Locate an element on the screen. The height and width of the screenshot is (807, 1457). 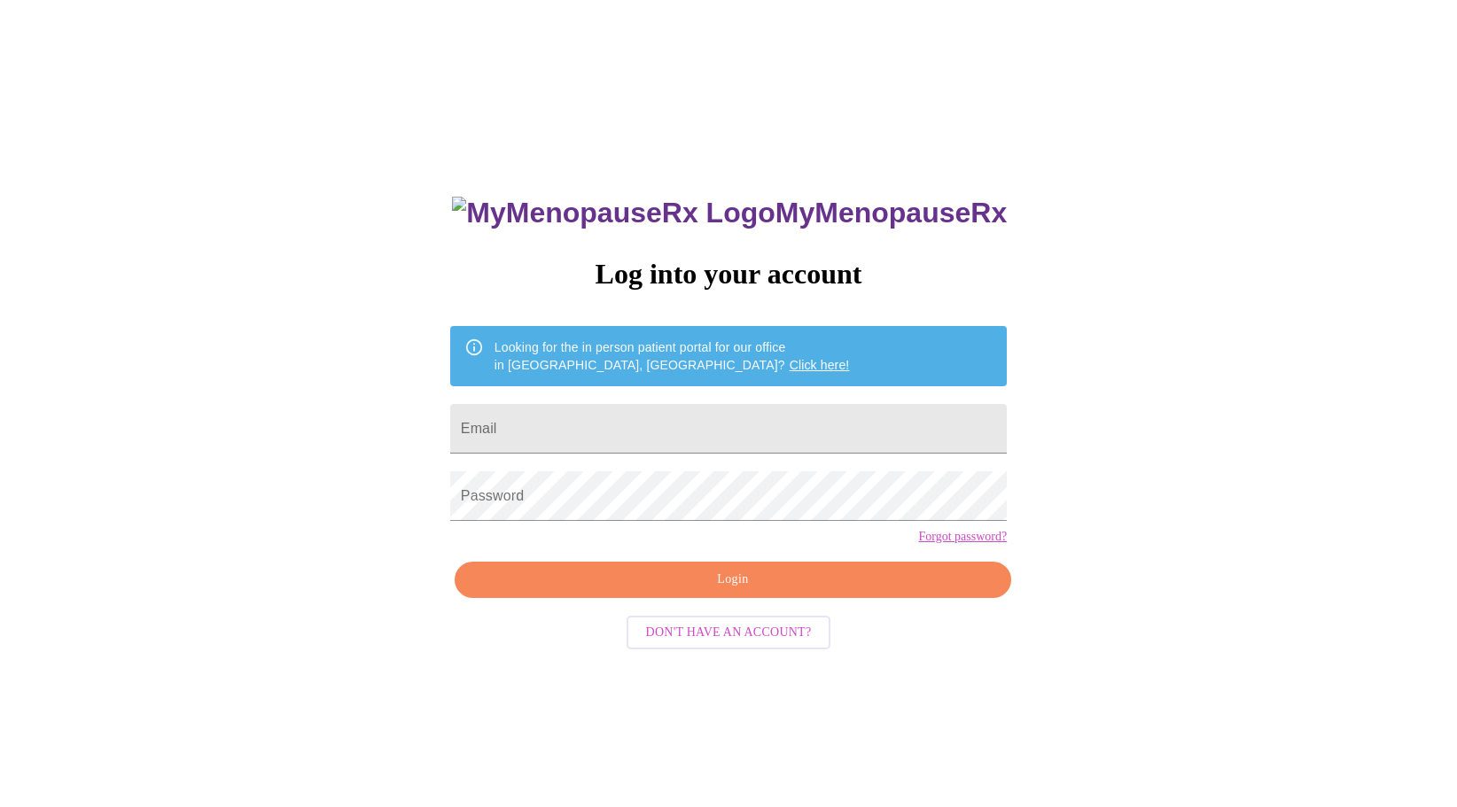
img: MyMenopauseRx Logo is located at coordinates (613, 213).